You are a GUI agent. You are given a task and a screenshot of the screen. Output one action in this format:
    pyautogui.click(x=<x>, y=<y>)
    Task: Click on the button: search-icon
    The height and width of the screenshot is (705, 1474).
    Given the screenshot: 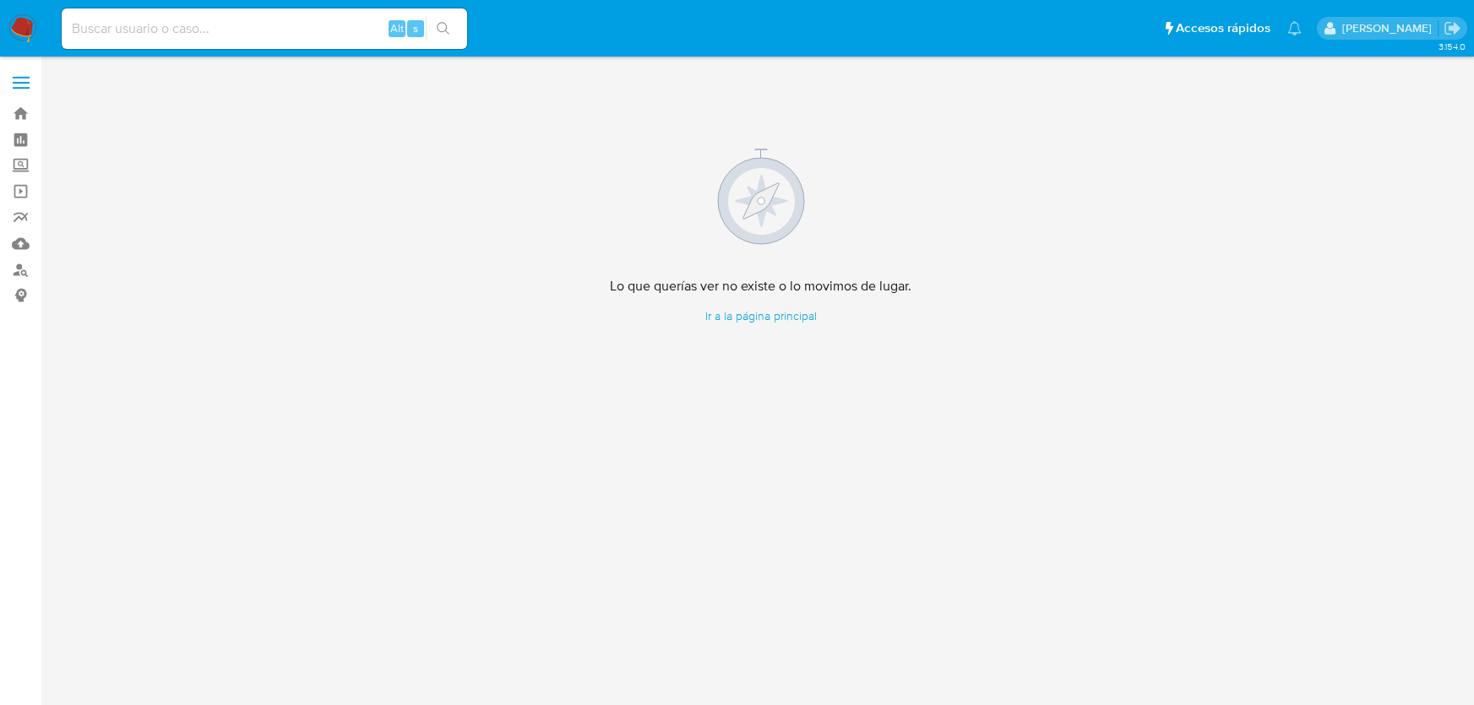 What is the action you would take?
    pyautogui.click(x=443, y=29)
    